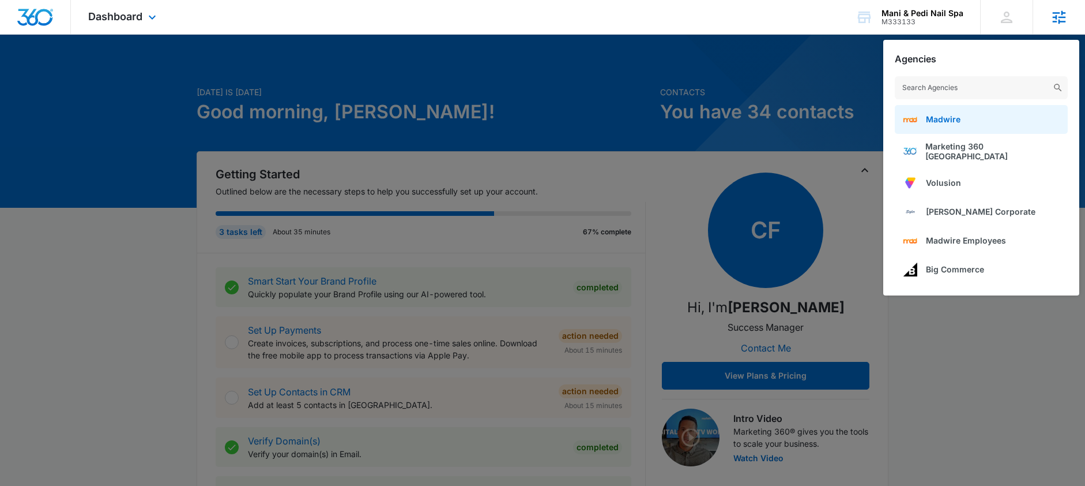  Describe the element at coordinates (966, 240) in the screenshot. I see `span: Madwire Employees` at that location.